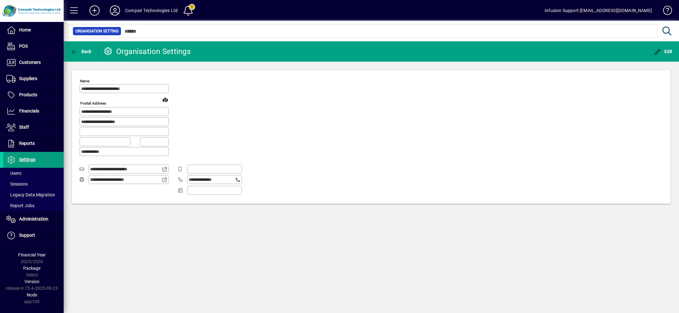  What do you see at coordinates (663, 52) in the screenshot?
I see `button: Edit` at bounding box center [663, 52].